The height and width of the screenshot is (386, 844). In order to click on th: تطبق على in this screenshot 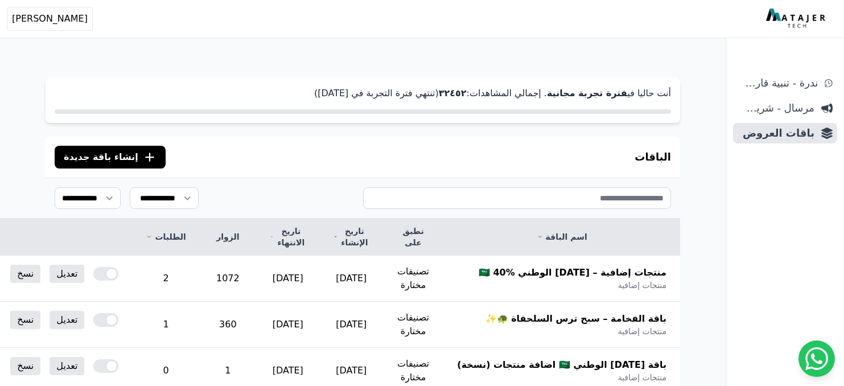, I will do `click(413, 237)`.